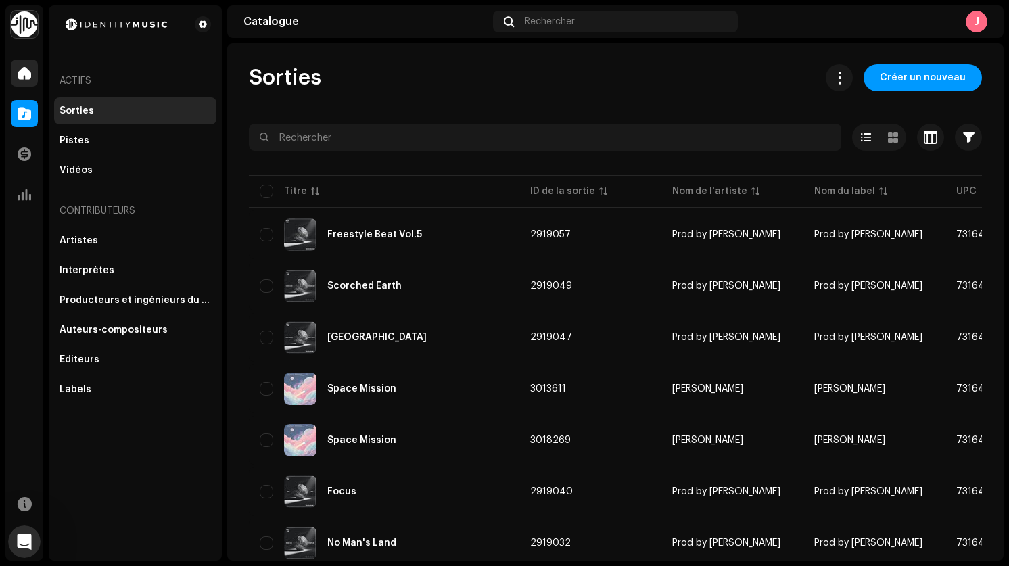 The image size is (1009, 566). I want to click on div: Editorial Playlist Pitching, so click(127, 383).